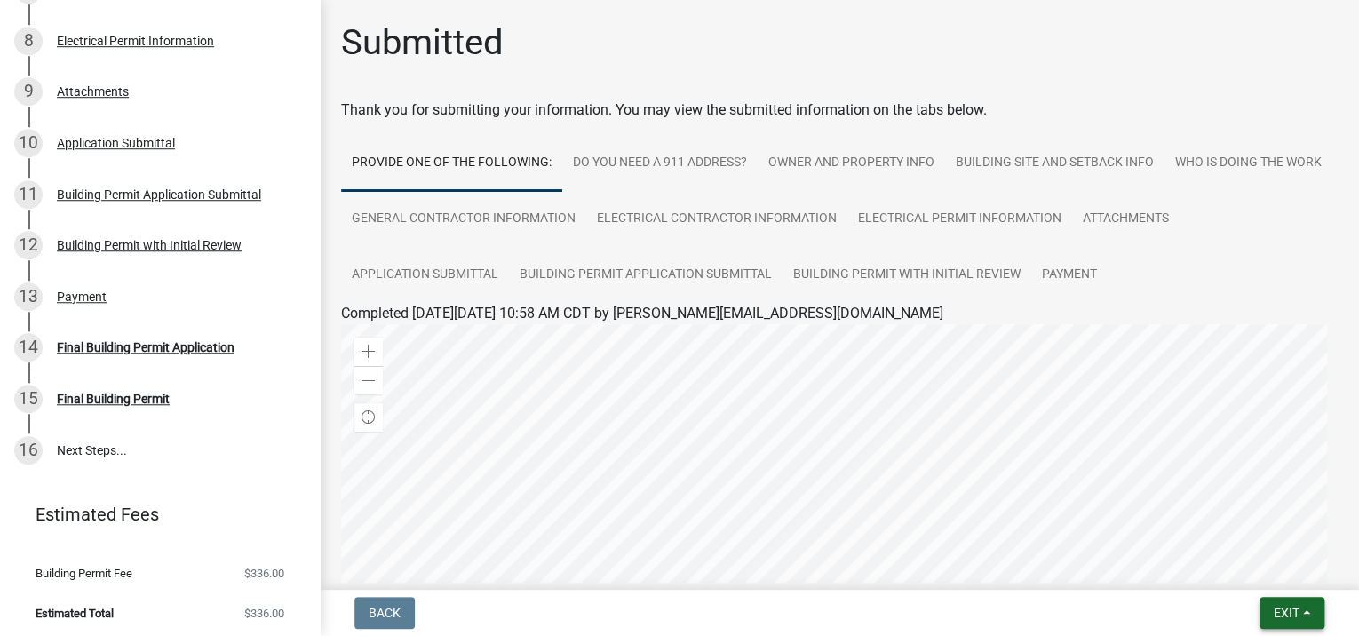 This screenshot has width=1359, height=636. I want to click on a: Provide one of the following:, so click(451, 163).